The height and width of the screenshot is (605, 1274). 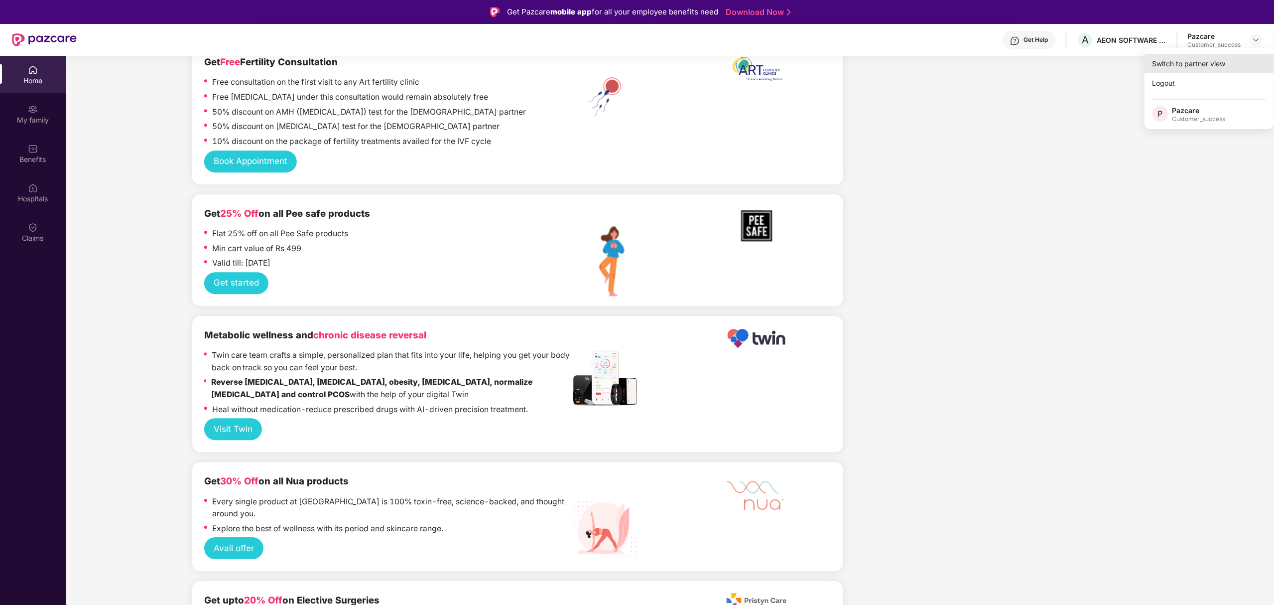 I want to click on span: 25% Off, so click(x=239, y=213).